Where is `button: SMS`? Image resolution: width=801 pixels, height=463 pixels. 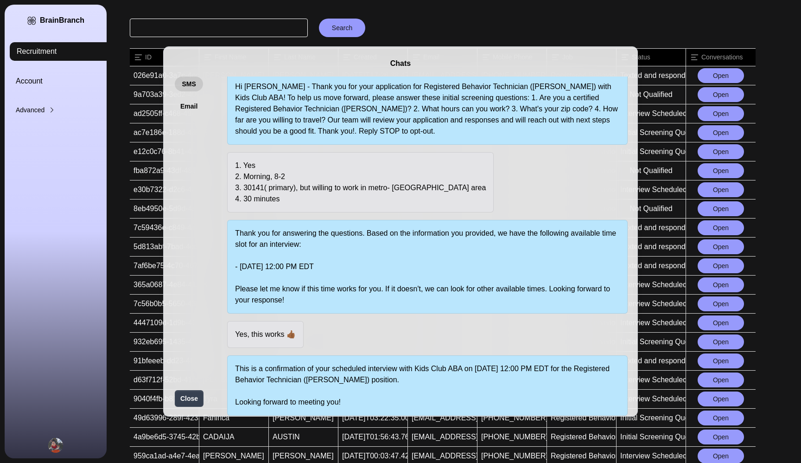 button: SMS is located at coordinates (189, 84).